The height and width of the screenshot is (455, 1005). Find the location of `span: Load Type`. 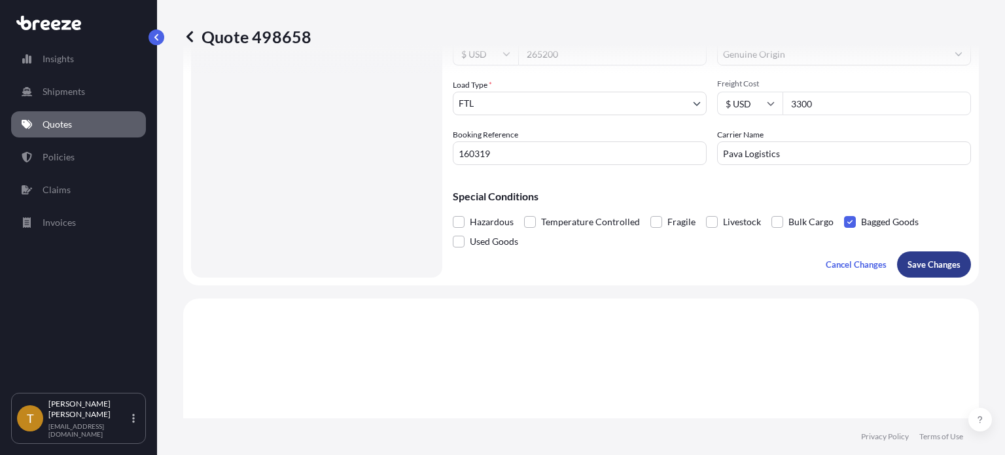

span: Load Type is located at coordinates (473, 85).